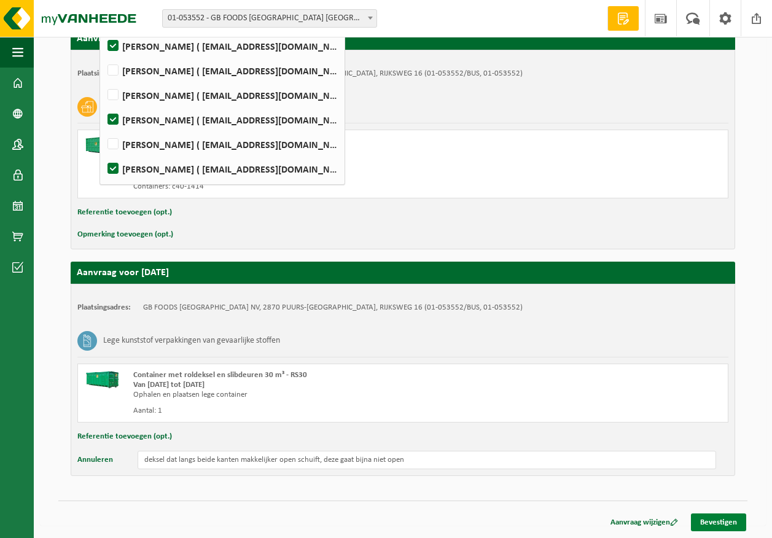 This screenshot has height=538, width=772. What do you see at coordinates (427, 460) in the screenshot?
I see `input: Geef hier uw opmerking` at bounding box center [427, 460].